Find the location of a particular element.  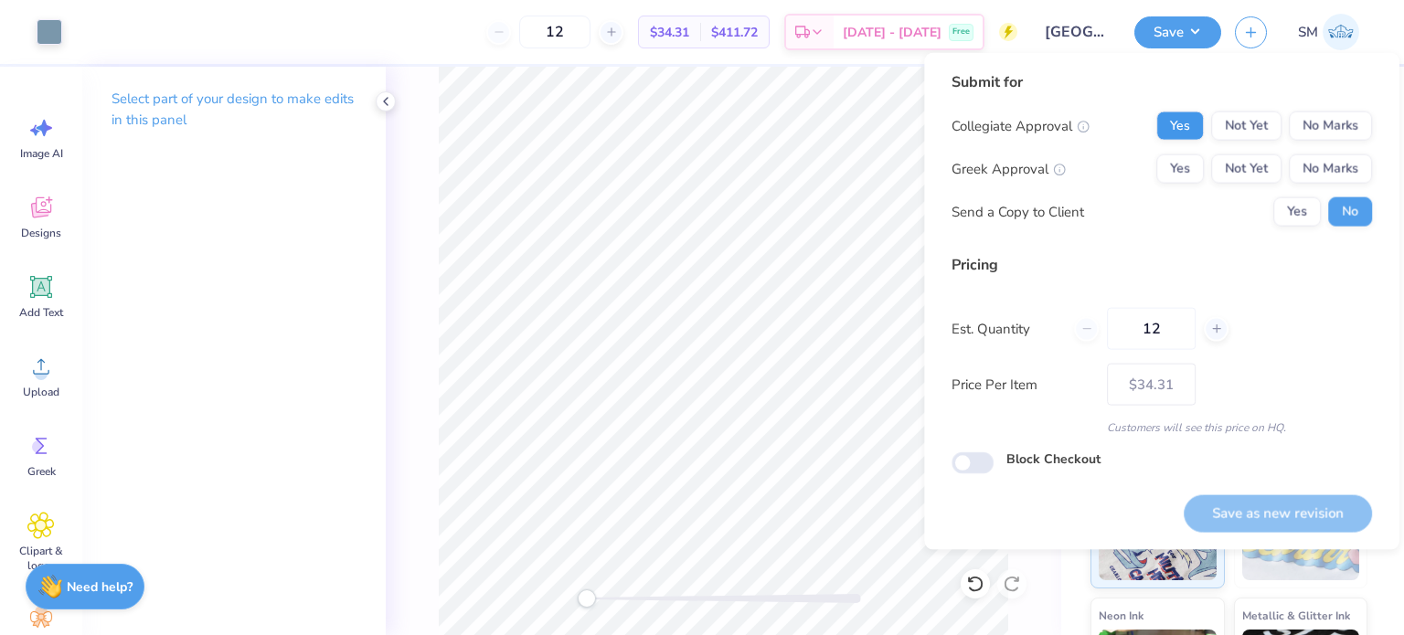

a: SM is located at coordinates (1329, 32).